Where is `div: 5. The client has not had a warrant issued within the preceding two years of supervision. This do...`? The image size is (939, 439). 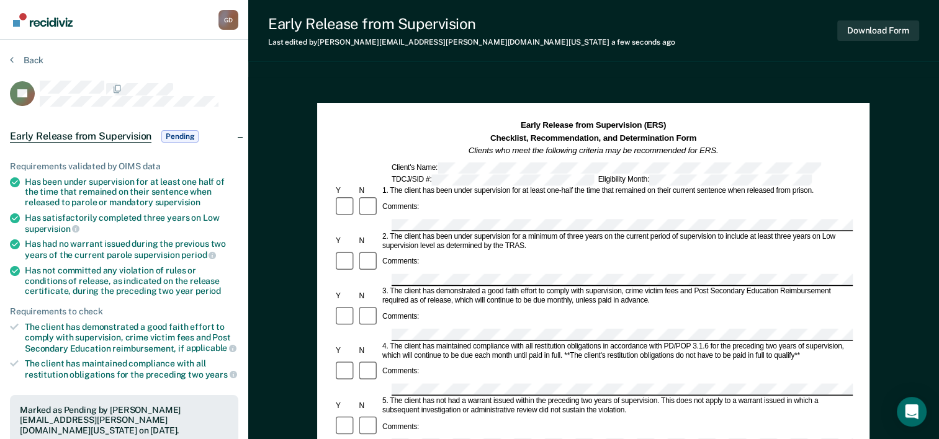 div: 5. The client has not had a warrant issued within the preceding two years of supervision. This do... is located at coordinates (616, 406).